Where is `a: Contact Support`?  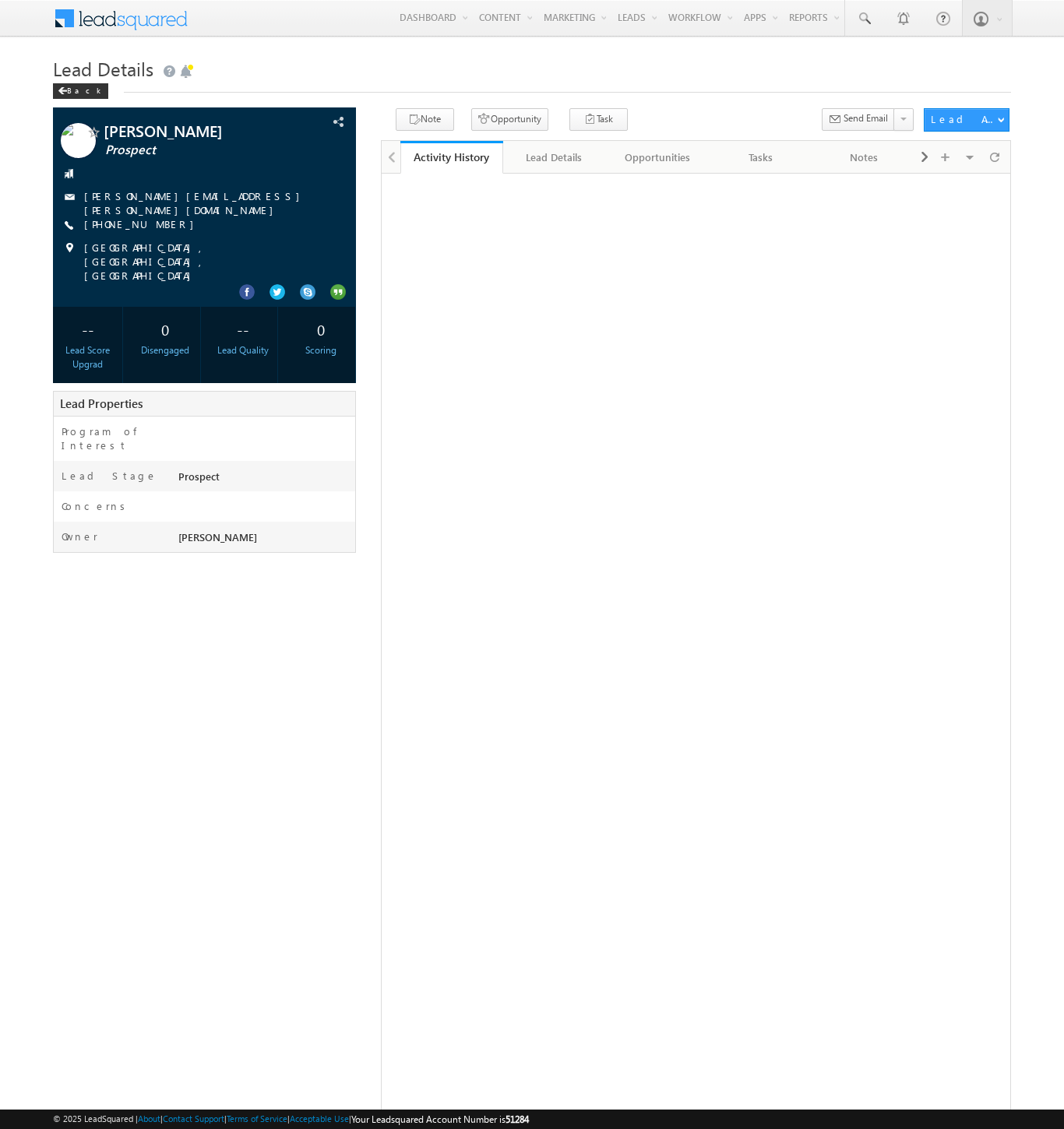 a: Contact Support is located at coordinates (193, 1118).